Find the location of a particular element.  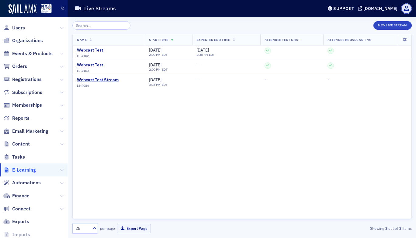

span: Expected End Time is located at coordinates (213, 40).